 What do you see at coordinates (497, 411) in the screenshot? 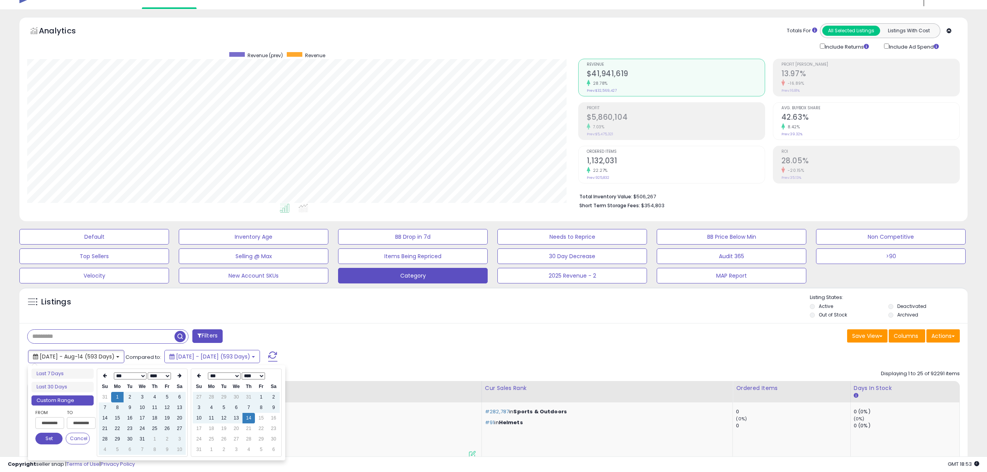
I see `span: #282,787` at bounding box center [497, 411].